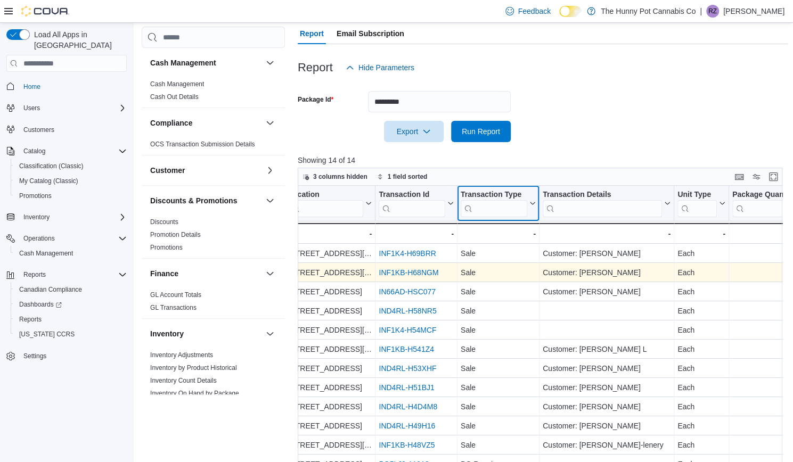 Image resolution: width=793 pixels, height=462 pixels. What do you see at coordinates (173, 308) in the screenshot?
I see `span: GL Transactions` at bounding box center [173, 308].